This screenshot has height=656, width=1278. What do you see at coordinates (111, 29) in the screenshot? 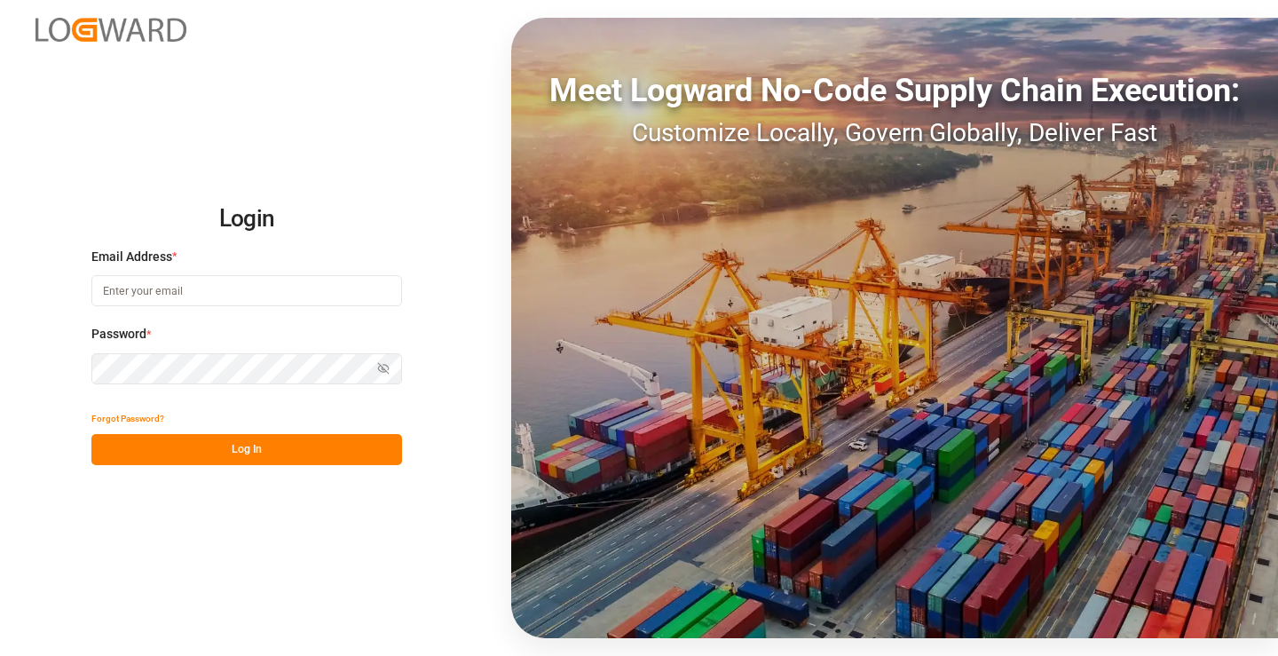
I see `img: Logward_new_orange.png` at bounding box center [111, 29].